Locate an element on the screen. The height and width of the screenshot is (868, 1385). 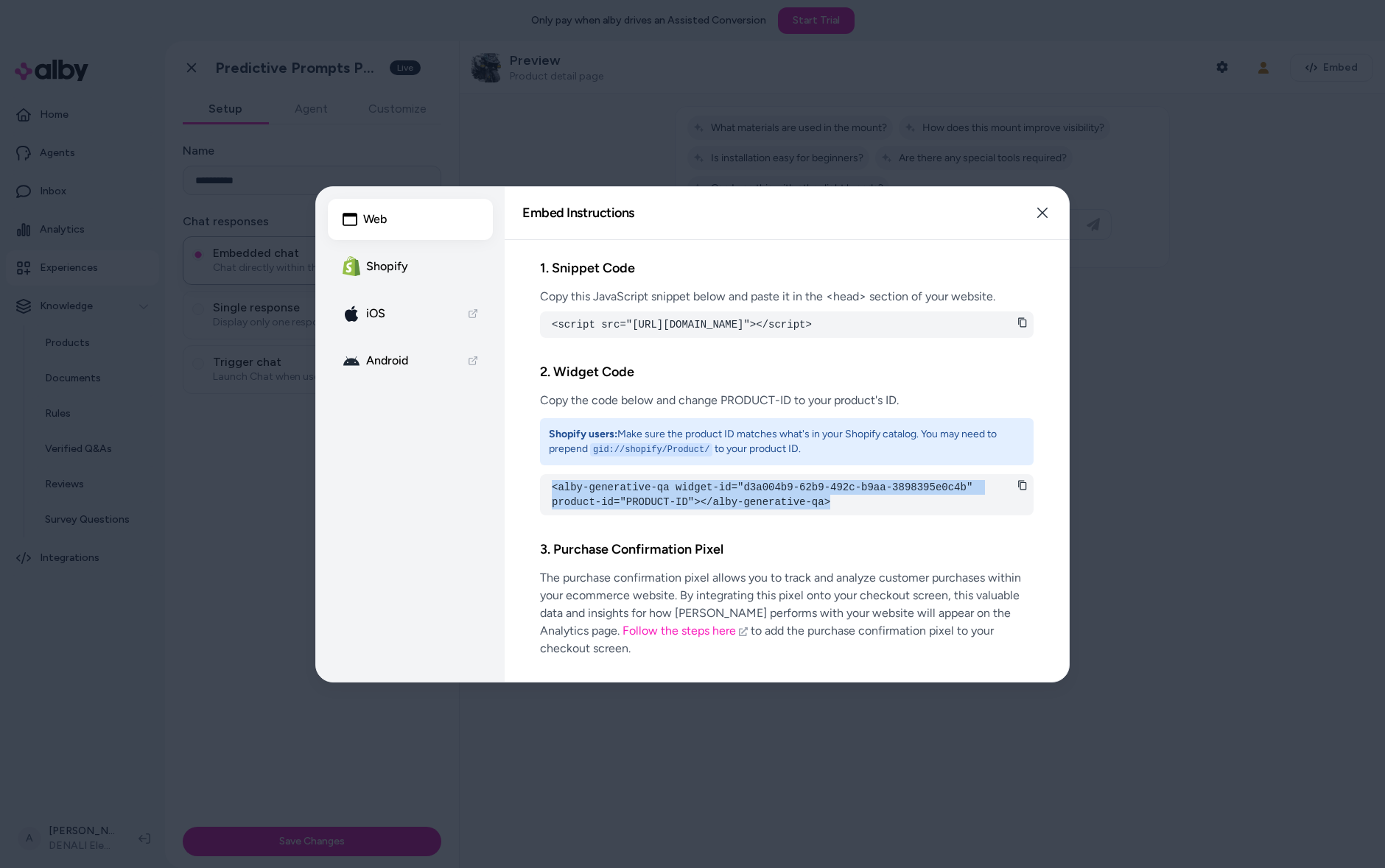
div: Android is located at coordinates (375, 361).